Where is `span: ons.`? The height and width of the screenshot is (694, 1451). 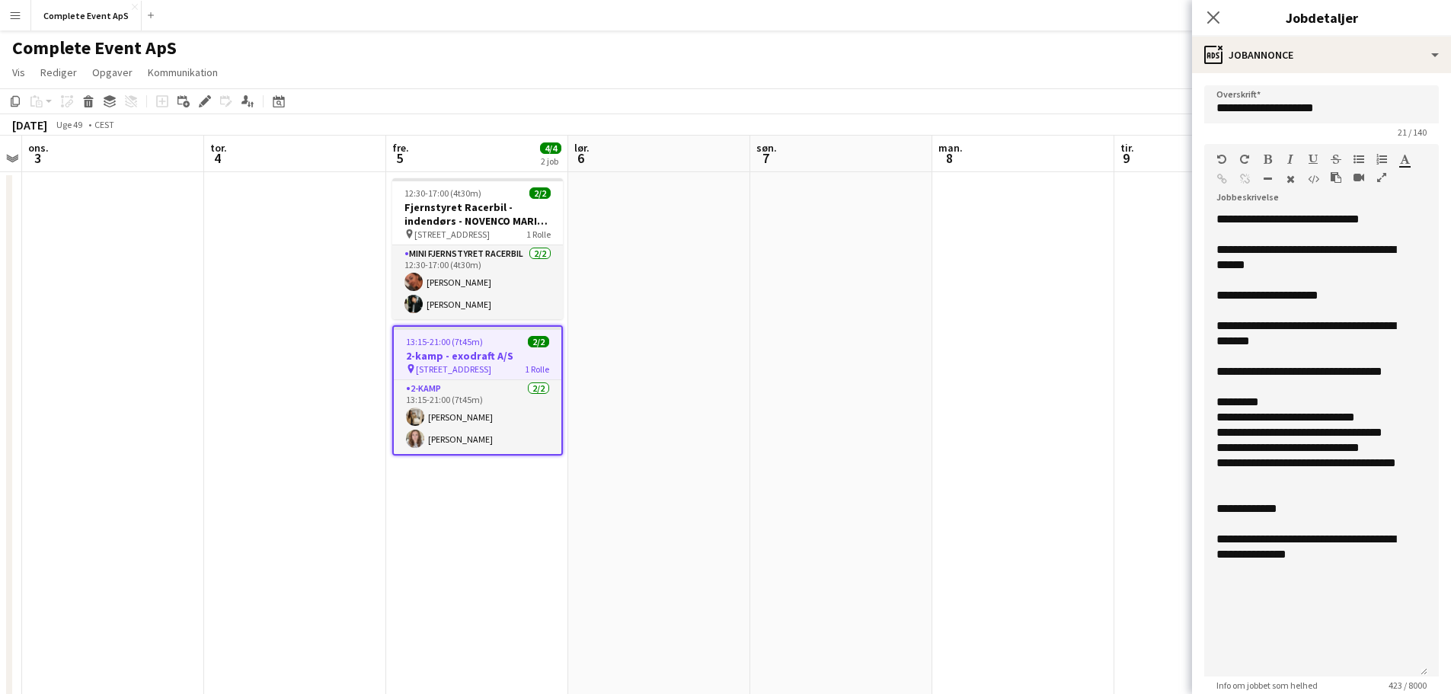
span: ons. is located at coordinates (38, 148).